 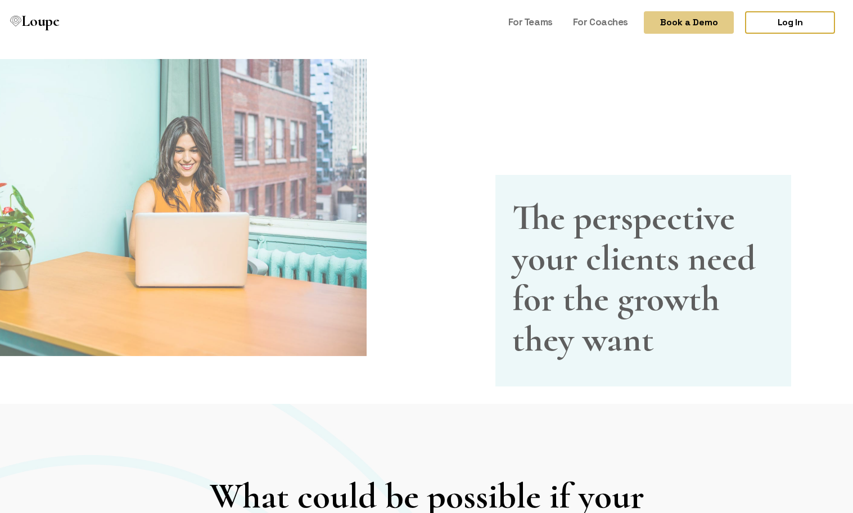 I want to click on img: Loupe Logo, so click(x=16, y=21).